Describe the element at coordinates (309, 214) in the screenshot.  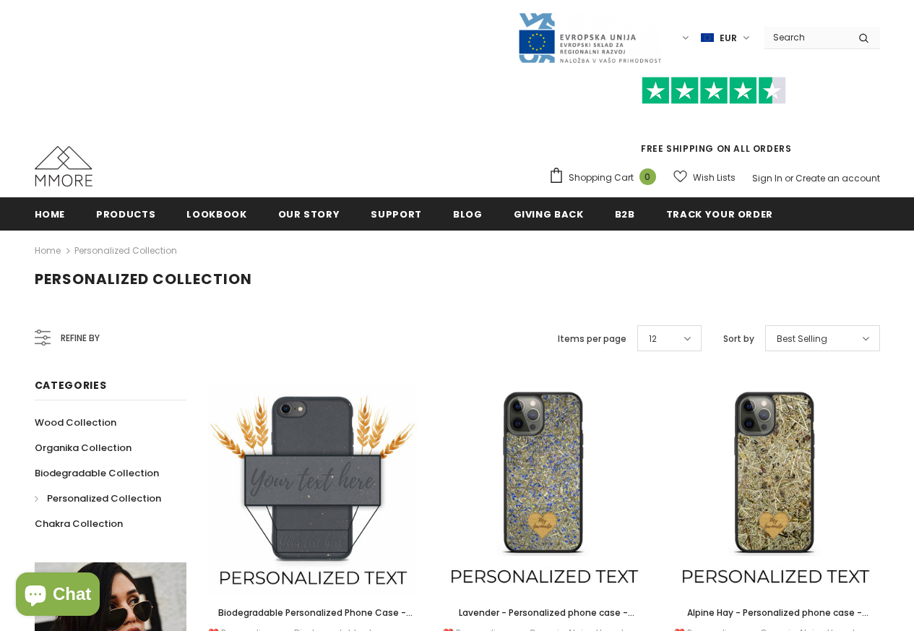
I see `span: Our Story` at that location.